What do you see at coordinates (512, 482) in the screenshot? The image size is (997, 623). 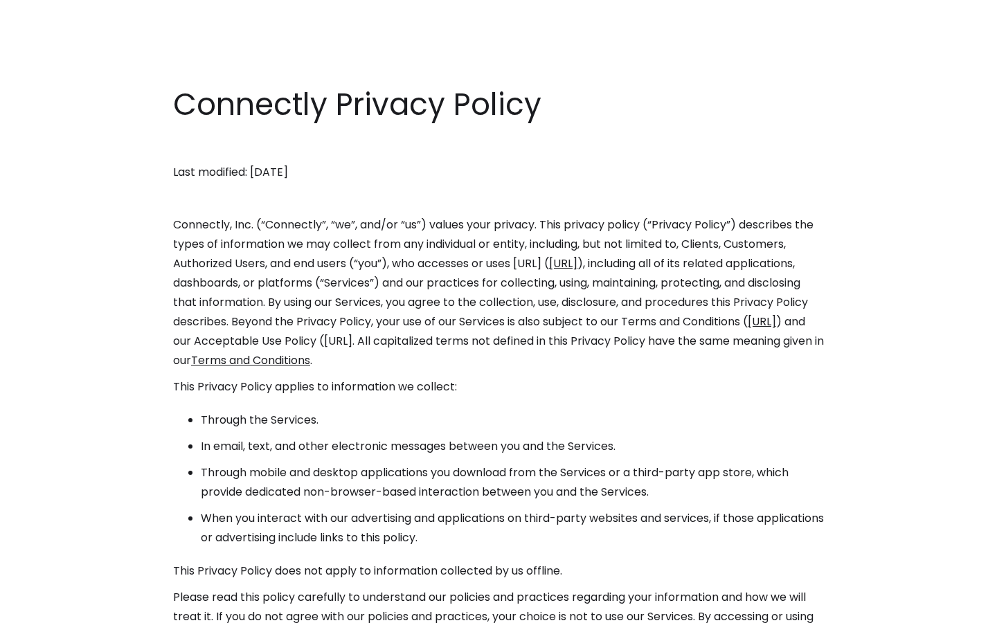 I see `li: Through mobile and desktop applications you download from the Services or a third-party app store...` at bounding box center [512, 482].